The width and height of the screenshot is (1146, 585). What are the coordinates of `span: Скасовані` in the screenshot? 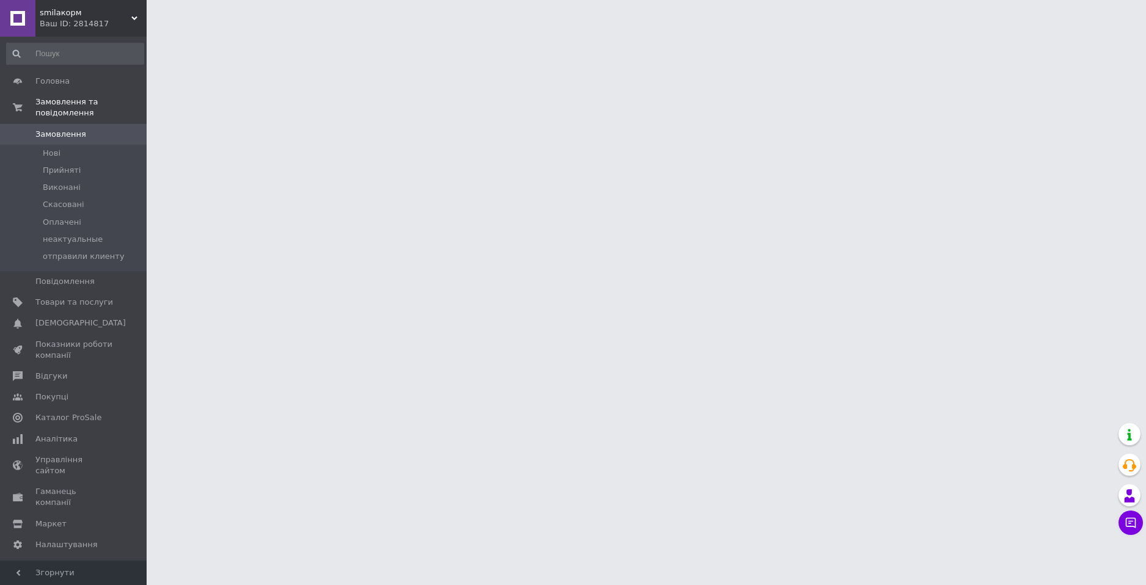 It's located at (64, 205).